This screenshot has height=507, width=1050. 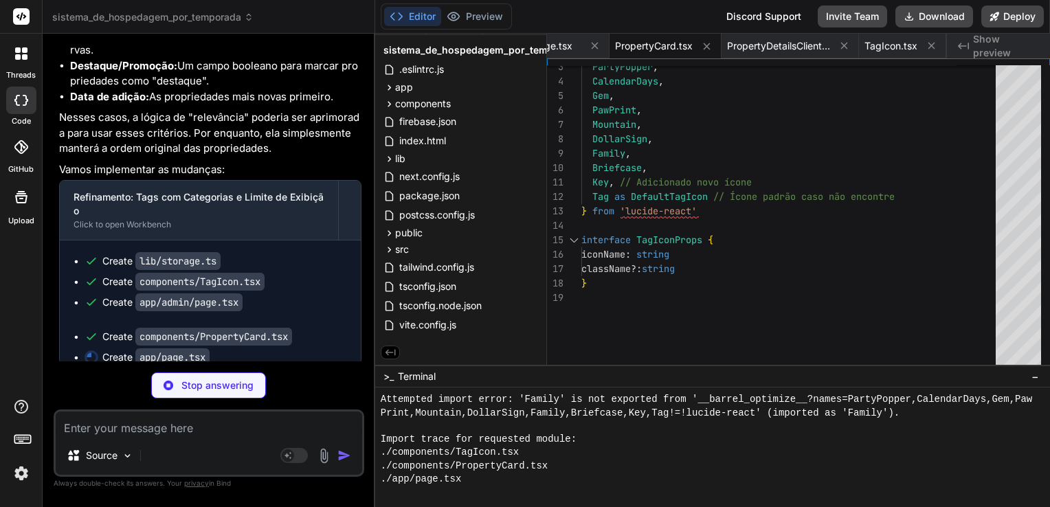 What do you see at coordinates (210, 133) in the screenshot?
I see `p: Nesses casos, a lógica de "relevância" poderia ser aprimorada para usar esses critérios. Por enqu...` at bounding box center [210, 133].